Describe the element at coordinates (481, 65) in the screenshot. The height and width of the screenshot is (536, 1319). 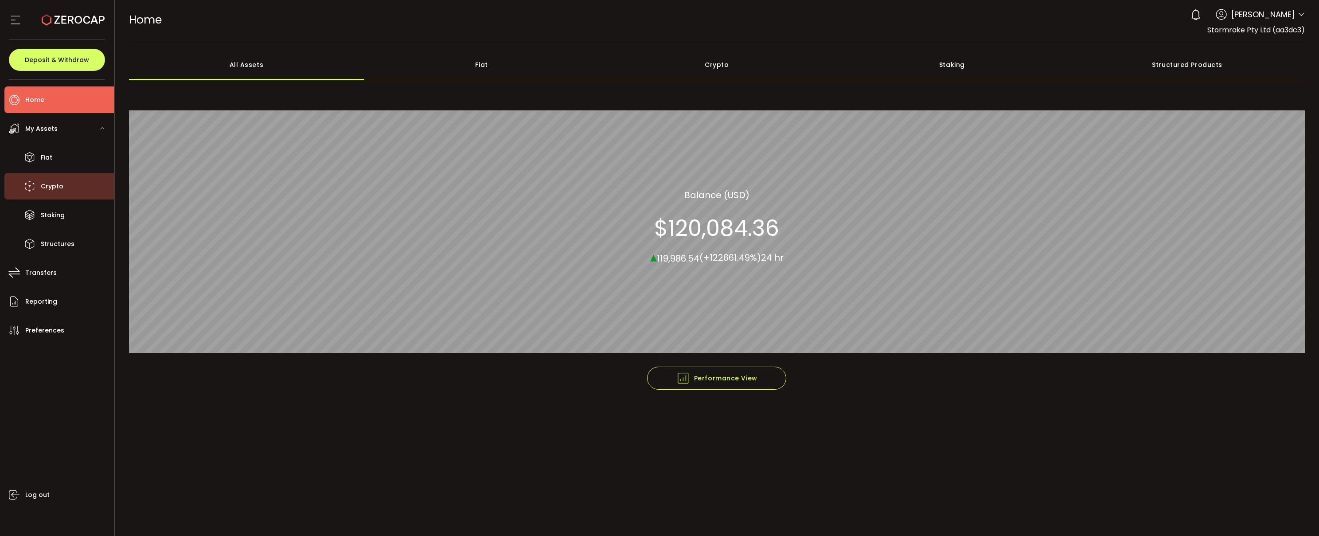
I see `div: Fiat` at that location.